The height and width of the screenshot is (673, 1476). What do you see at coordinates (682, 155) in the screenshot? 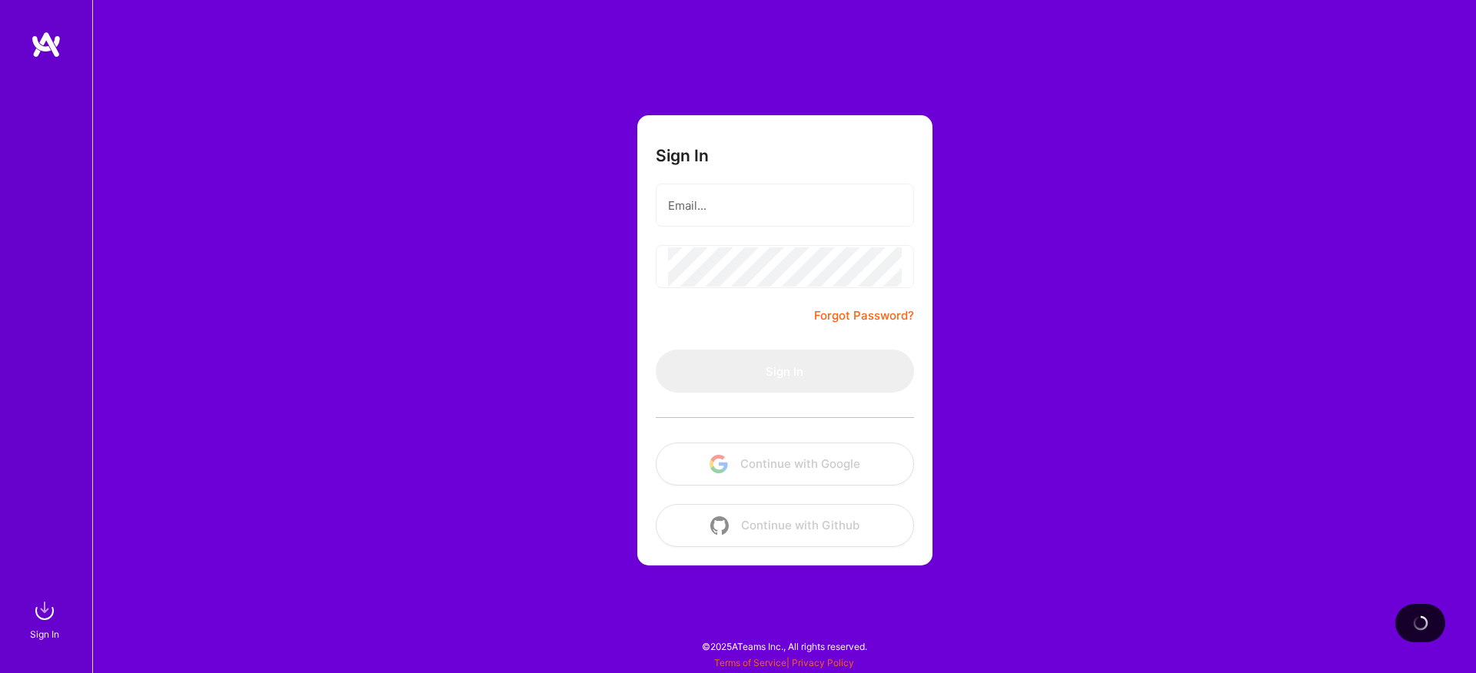
I see `h3: Sign In` at bounding box center [682, 155].